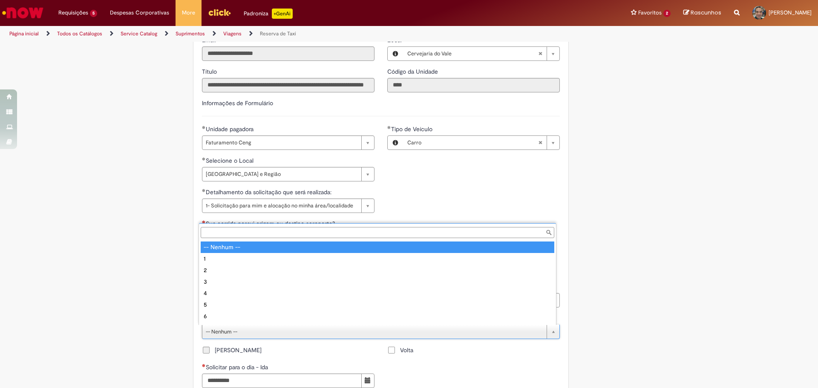 Image resolution: width=818 pixels, height=388 pixels. Describe the element at coordinates (377, 293) in the screenshot. I see `div: 4` at that location.